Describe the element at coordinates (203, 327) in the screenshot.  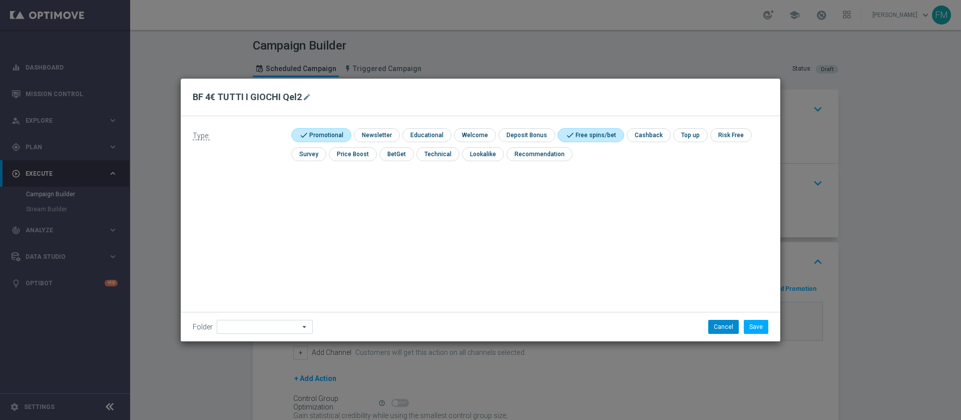
I see `label: Folder` at that location.